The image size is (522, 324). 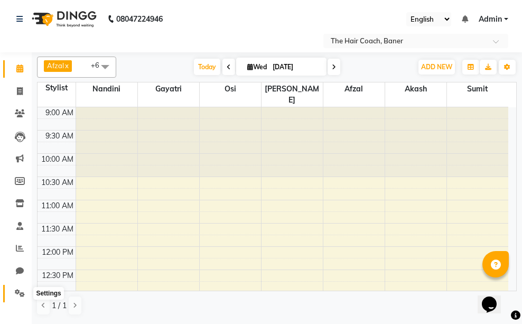 I want to click on div: 10:00 AM, so click(x=57, y=159).